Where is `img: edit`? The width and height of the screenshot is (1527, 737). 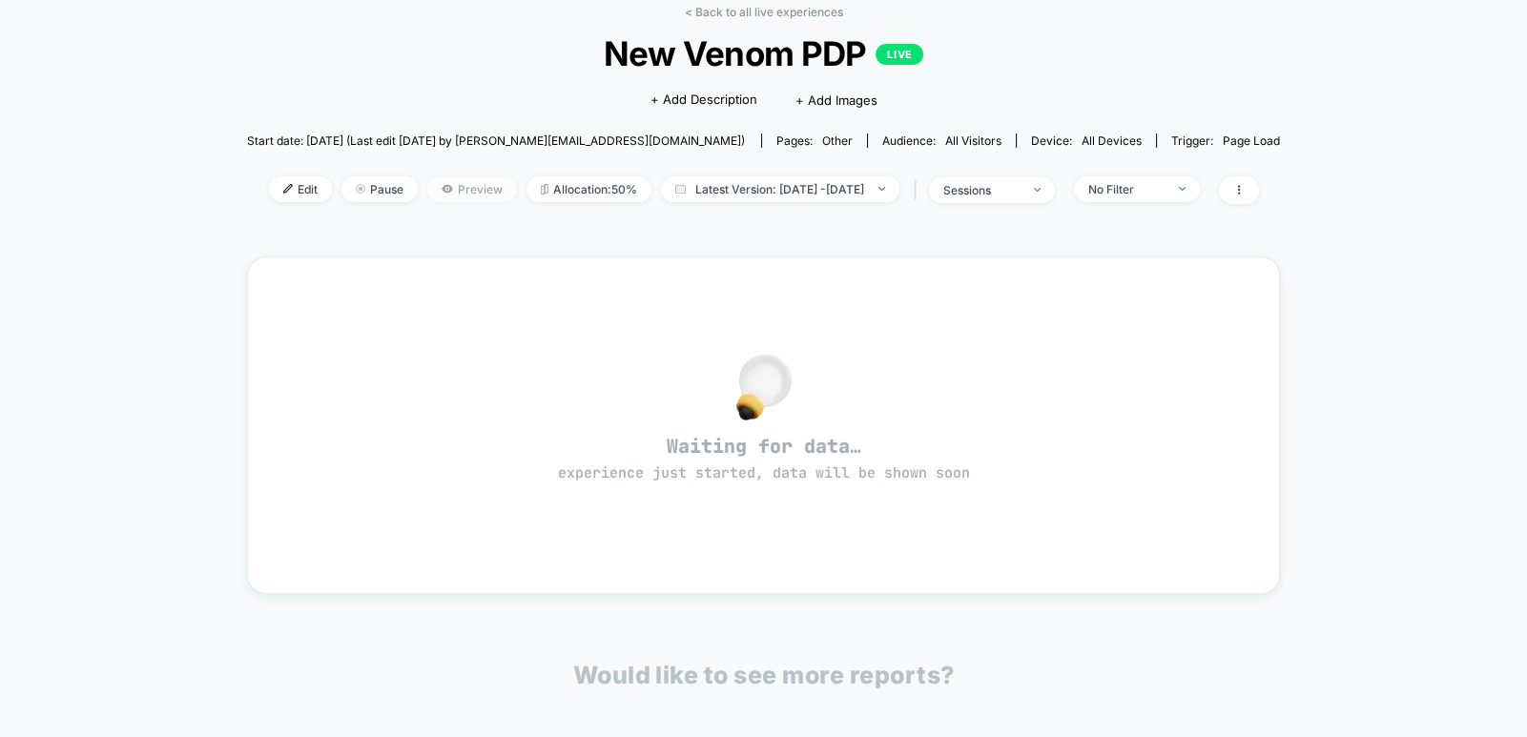
img: edit is located at coordinates (288, 189).